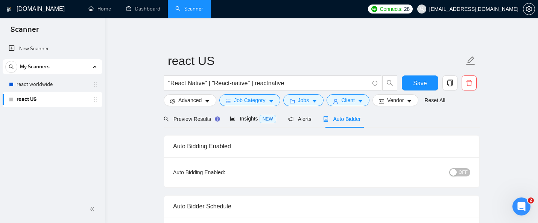 The width and height of the screenshot is (538, 223). I want to click on a: dashboardDashboard, so click(143, 9).